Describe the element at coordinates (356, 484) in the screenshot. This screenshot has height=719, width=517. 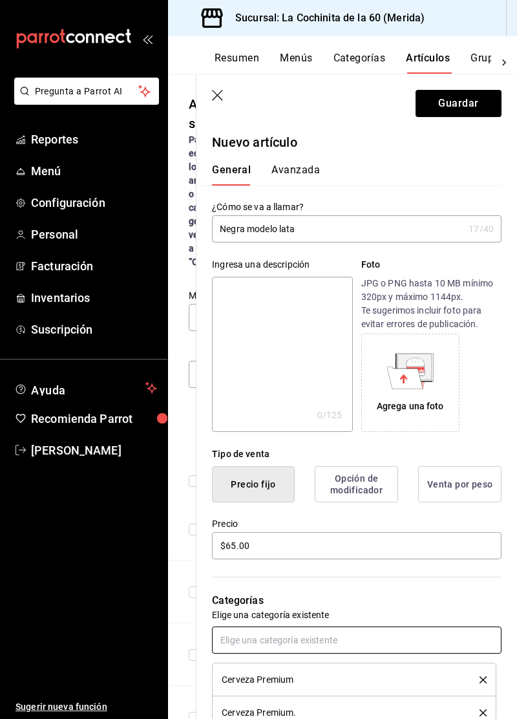
I see `button: Opción de modificador` at that location.